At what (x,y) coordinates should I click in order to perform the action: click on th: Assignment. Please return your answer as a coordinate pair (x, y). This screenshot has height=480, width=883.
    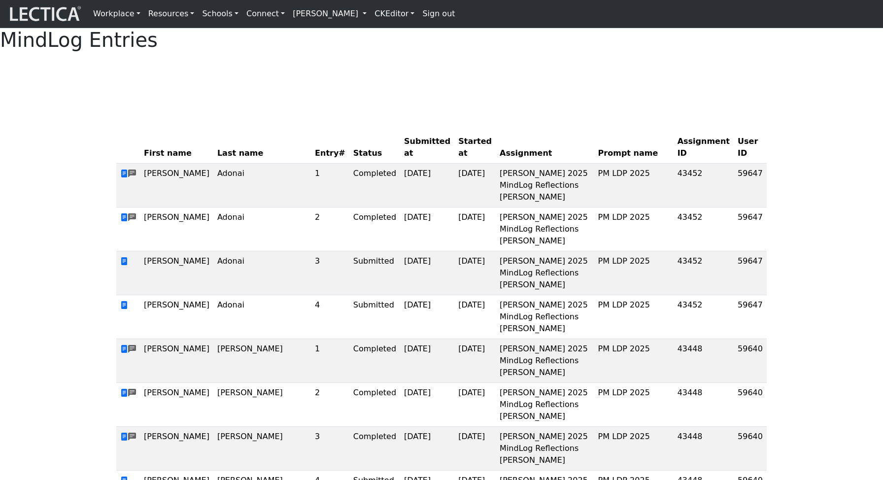
    Looking at the image, I should click on (545, 147).